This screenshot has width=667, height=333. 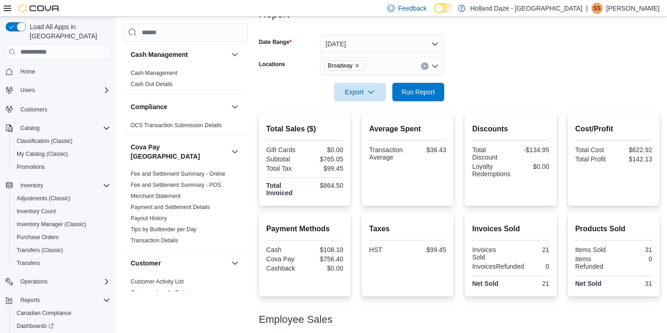 What do you see at coordinates (42, 154) in the screenshot?
I see `a: My Catalog (Classic)` at bounding box center [42, 154].